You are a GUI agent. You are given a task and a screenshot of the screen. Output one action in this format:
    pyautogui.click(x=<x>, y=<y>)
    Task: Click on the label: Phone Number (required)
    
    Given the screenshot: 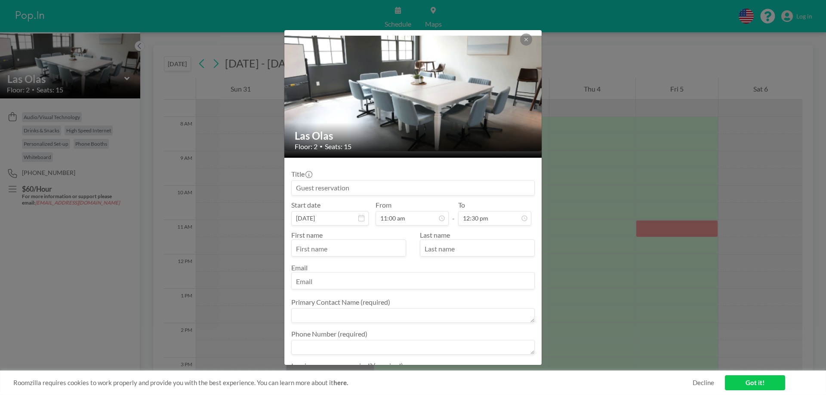 What is the action you would take?
    pyautogui.click(x=329, y=334)
    